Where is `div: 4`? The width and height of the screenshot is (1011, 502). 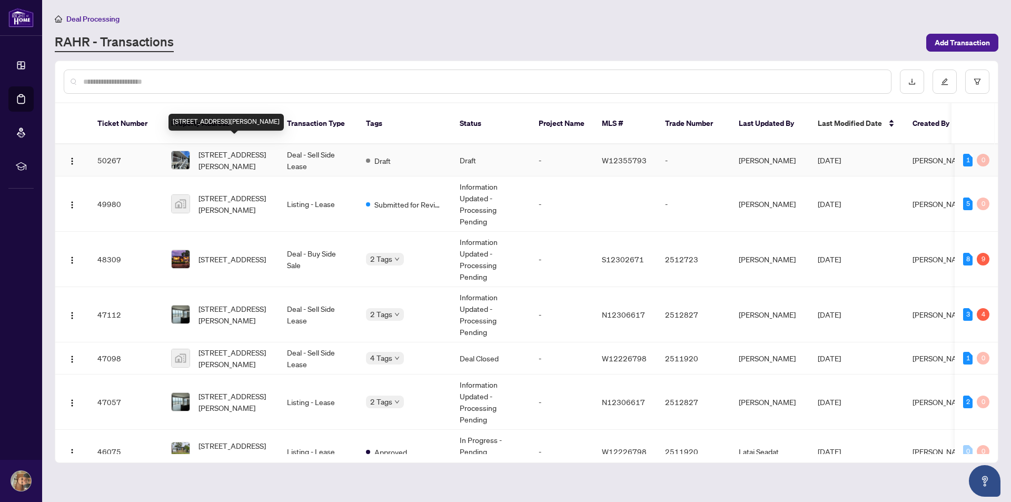
div: 4 is located at coordinates (983, 314).